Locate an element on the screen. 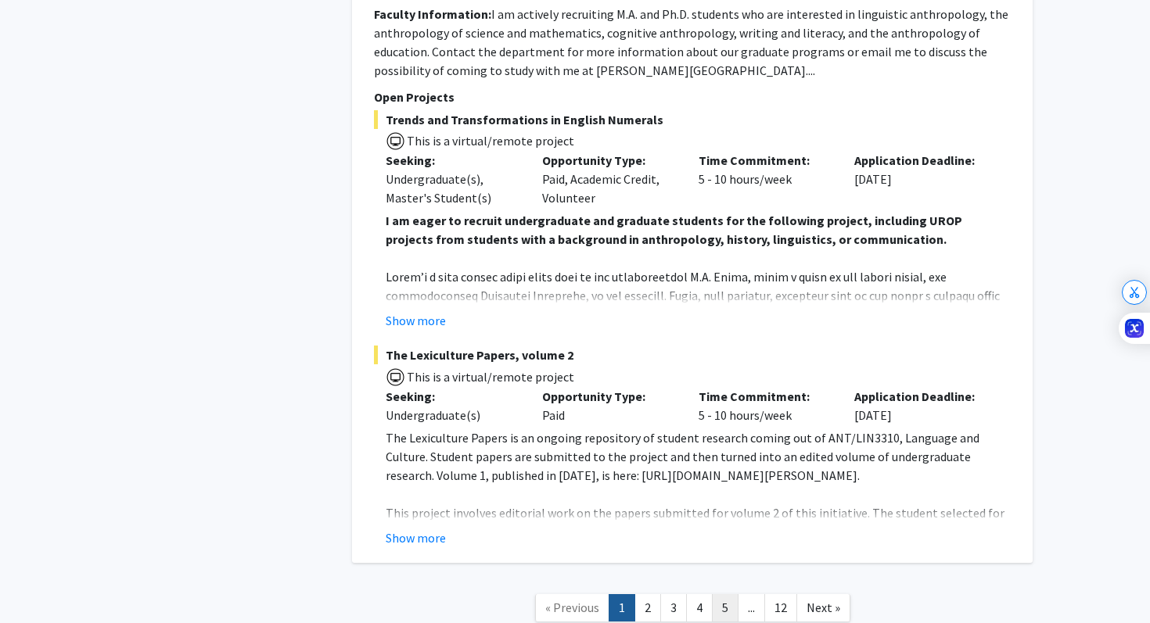  a: 3 is located at coordinates (673, 608).